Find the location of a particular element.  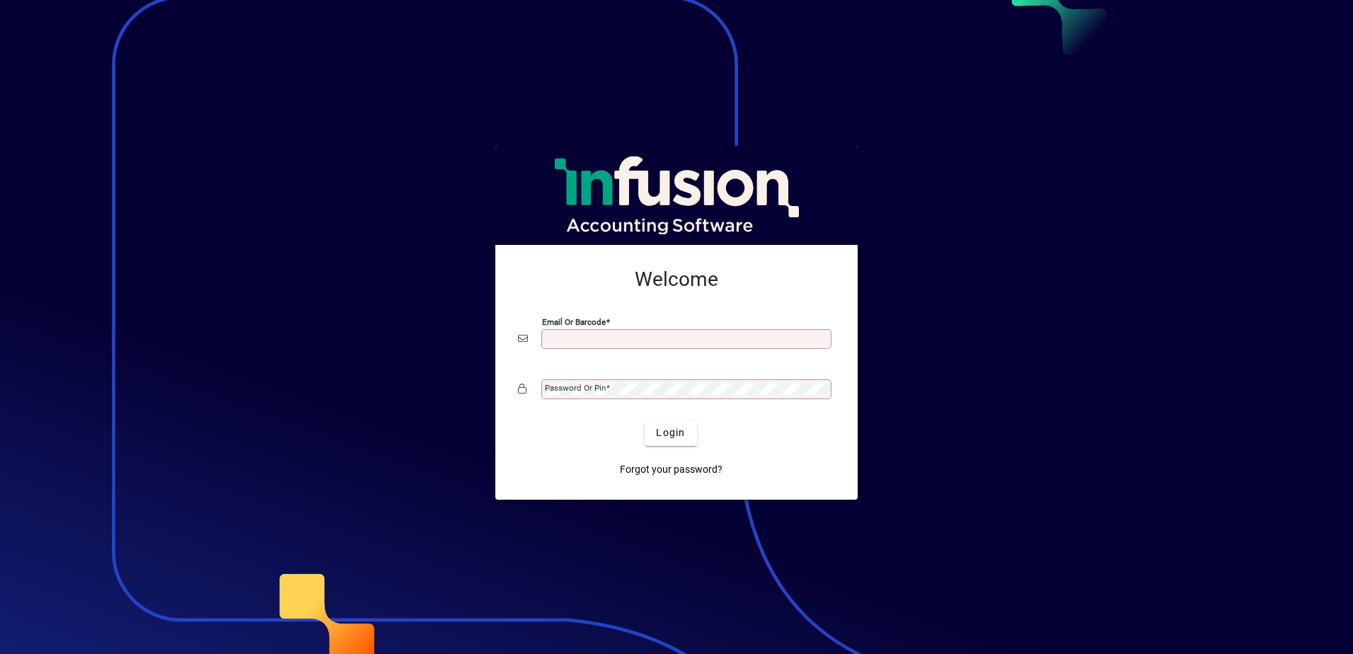

mat-label: Password or Pin is located at coordinates (575, 388).